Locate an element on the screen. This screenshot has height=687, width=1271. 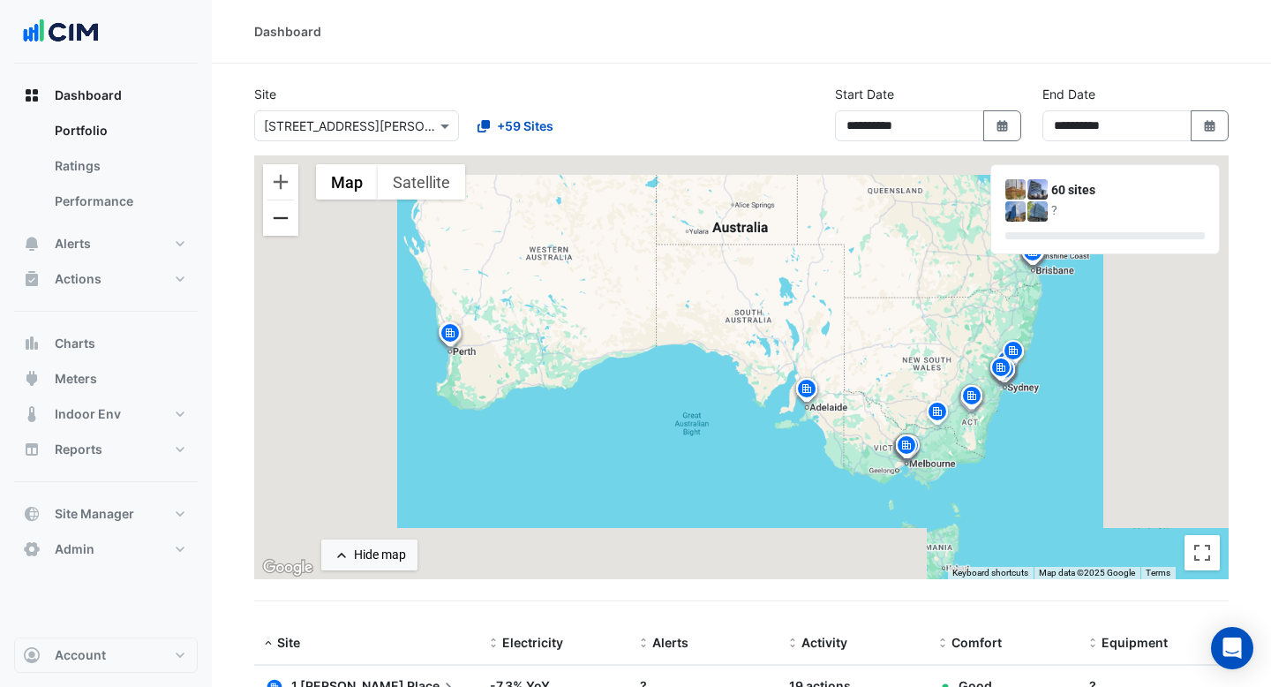
button: Charts is located at coordinates (106, 343).